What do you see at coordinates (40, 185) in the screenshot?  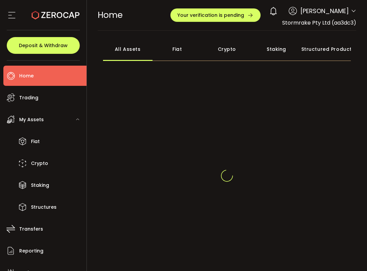 I see `span: Staking` at bounding box center [40, 185].